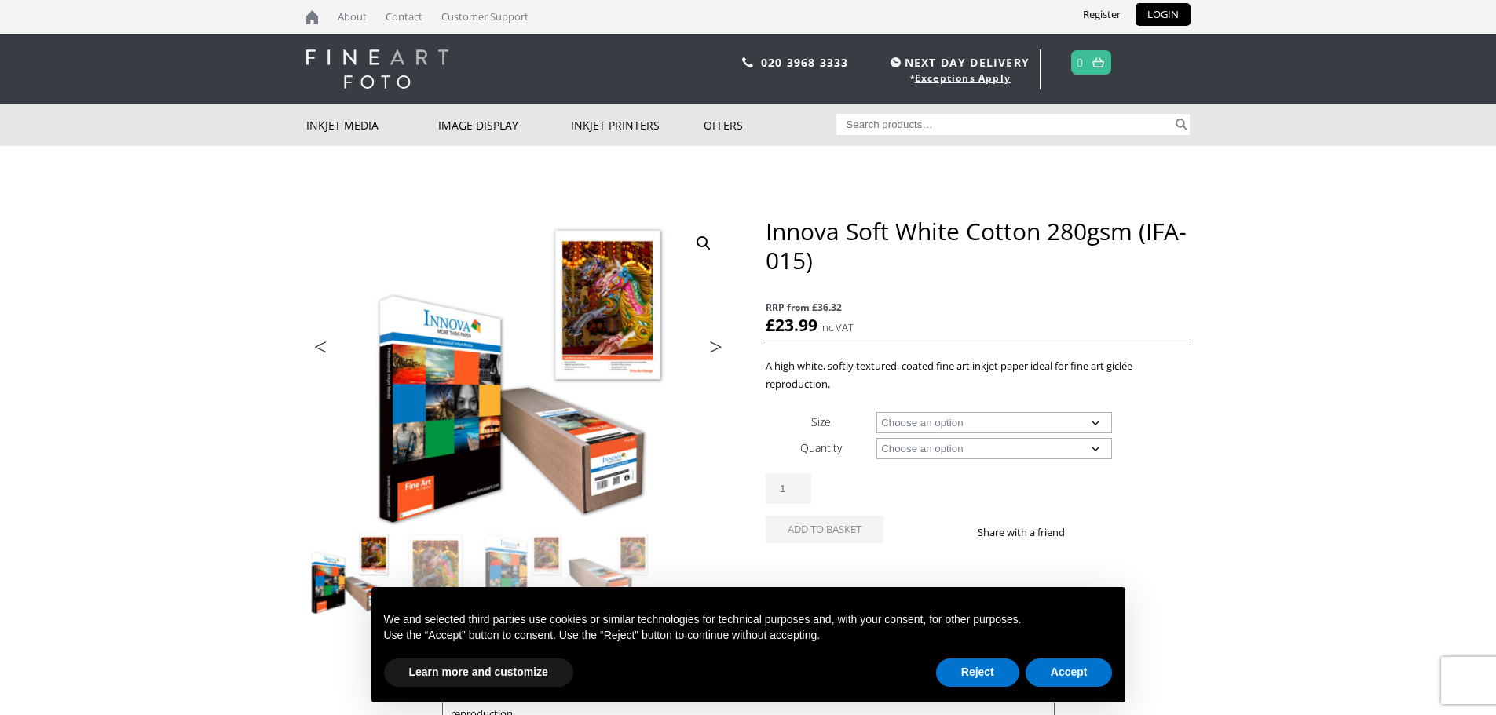 Image resolution: width=1496 pixels, height=715 pixels. What do you see at coordinates (978, 307) in the screenshot?
I see `span: RRP from £36.32` at bounding box center [978, 307].